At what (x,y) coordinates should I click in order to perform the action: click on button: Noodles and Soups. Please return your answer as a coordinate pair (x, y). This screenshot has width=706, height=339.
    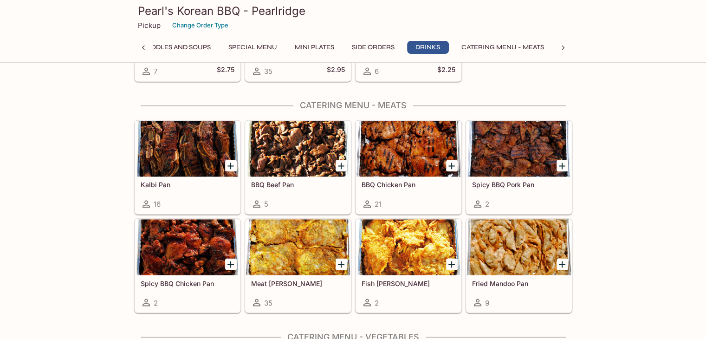
    Looking at the image, I should click on (176, 47).